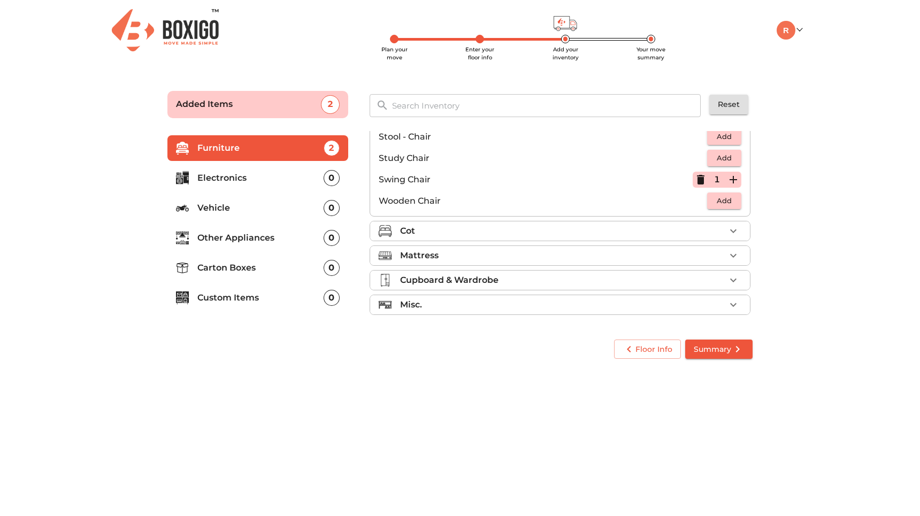 The width and height of the screenshot is (920, 516). What do you see at coordinates (260, 268) in the screenshot?
I see `p: Carton Boxes` at bounding box center [260, 268].